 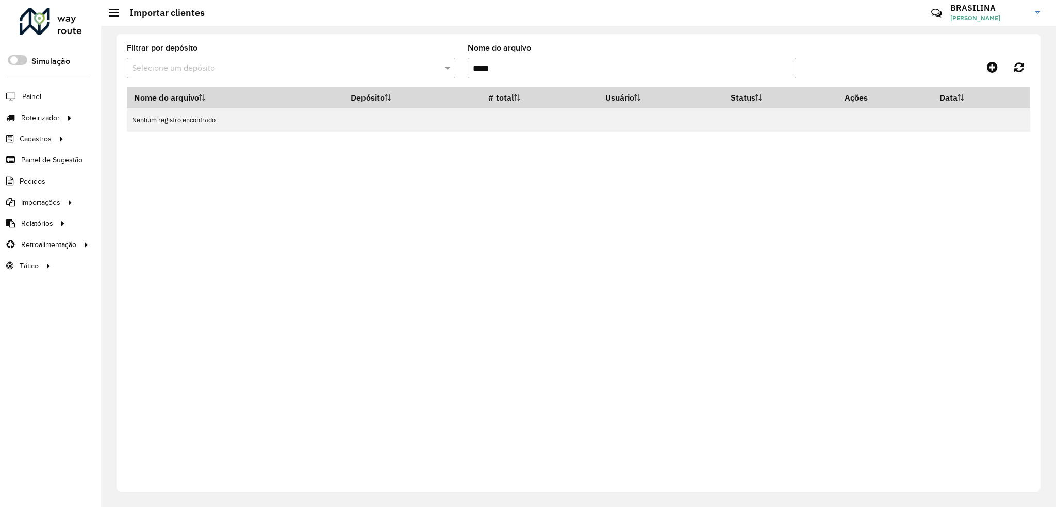 What do you see at coordinates (781, 97) in the screenshot?
I see `th: Status` at bounding box center [781, 97].